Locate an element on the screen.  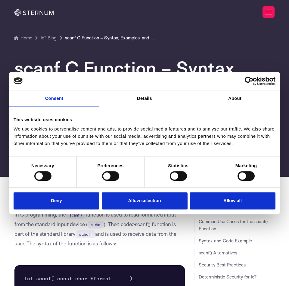
div: We use cookies to personalise content and ads, to provide social media features and to analyse ou... is located at coordinates (144, 136).